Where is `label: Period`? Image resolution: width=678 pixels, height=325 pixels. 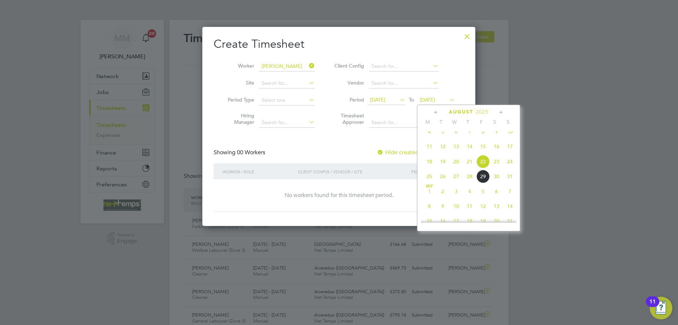 label: Period is located at coordinates (348, 100).